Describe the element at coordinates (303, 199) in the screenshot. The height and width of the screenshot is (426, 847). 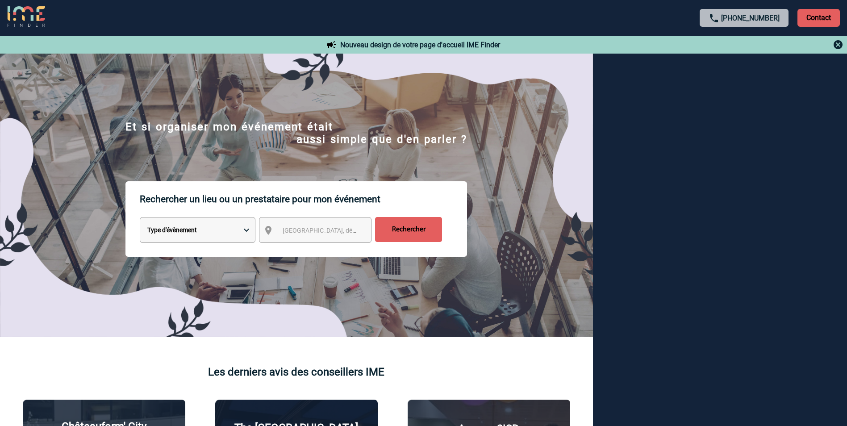
I see `p: Rechercher un lieu ou un prestataire pour mon événement` at that location.